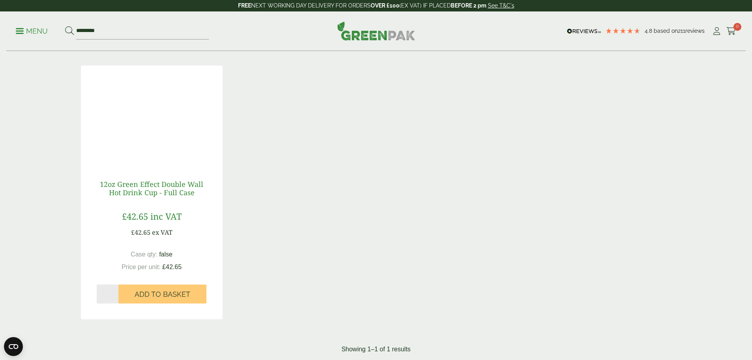 The image size is (752, 360). What do you see at coordinates (649, 31) in the screenshot?
I see `span: 4.8` at bounding box center [649, 31].